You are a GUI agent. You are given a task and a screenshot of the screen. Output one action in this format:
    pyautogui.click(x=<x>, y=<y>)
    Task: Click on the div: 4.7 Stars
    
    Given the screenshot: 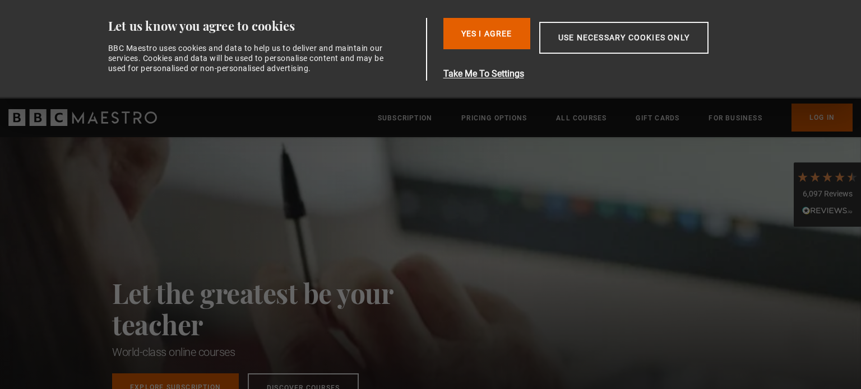 What is the action you would take?
    pyautogui.click(x=827, y=177)
    